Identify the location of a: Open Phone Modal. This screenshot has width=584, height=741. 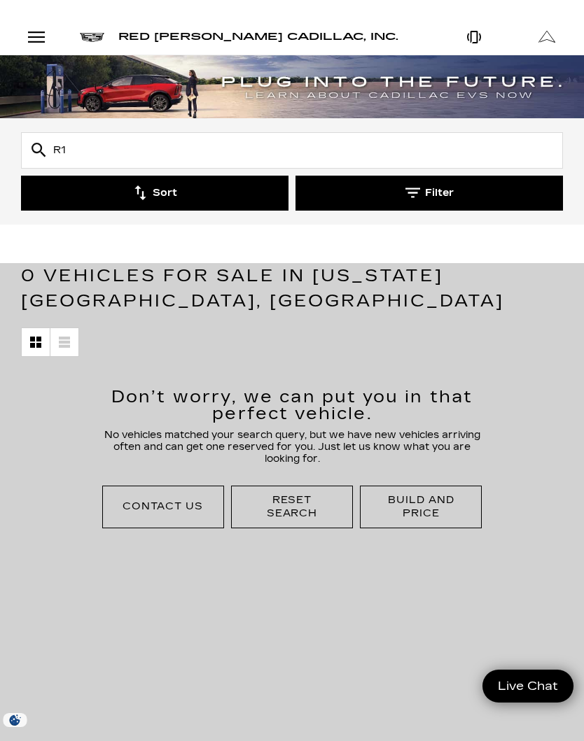
(474, 37).